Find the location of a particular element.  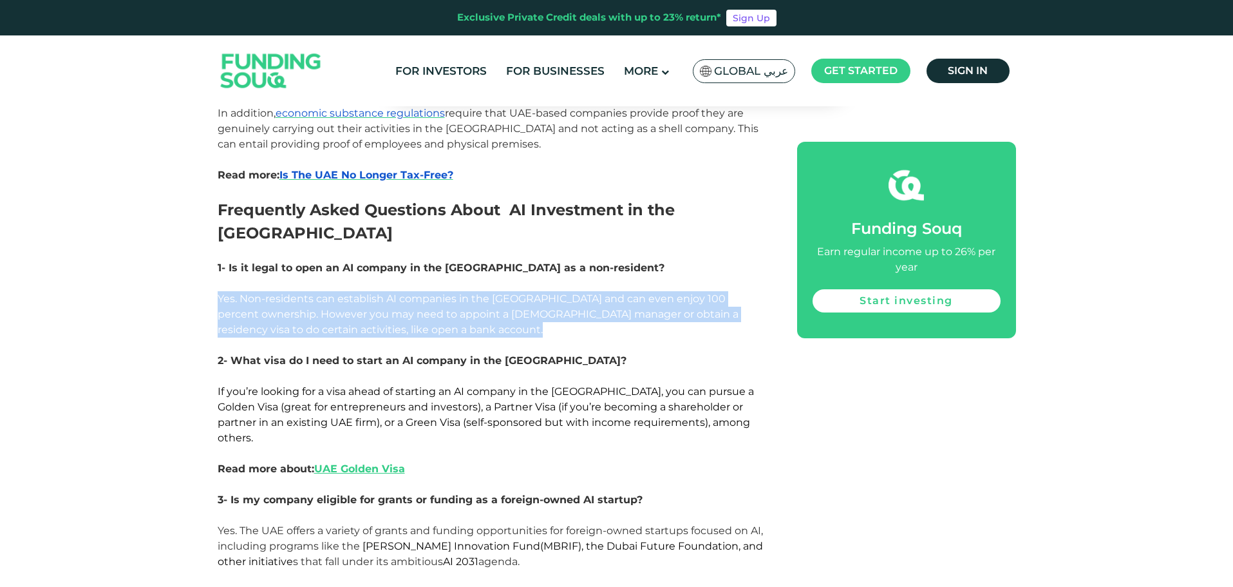

a: Is The UAE No Longer Tax-Free? is located at coordinates (366, 175).